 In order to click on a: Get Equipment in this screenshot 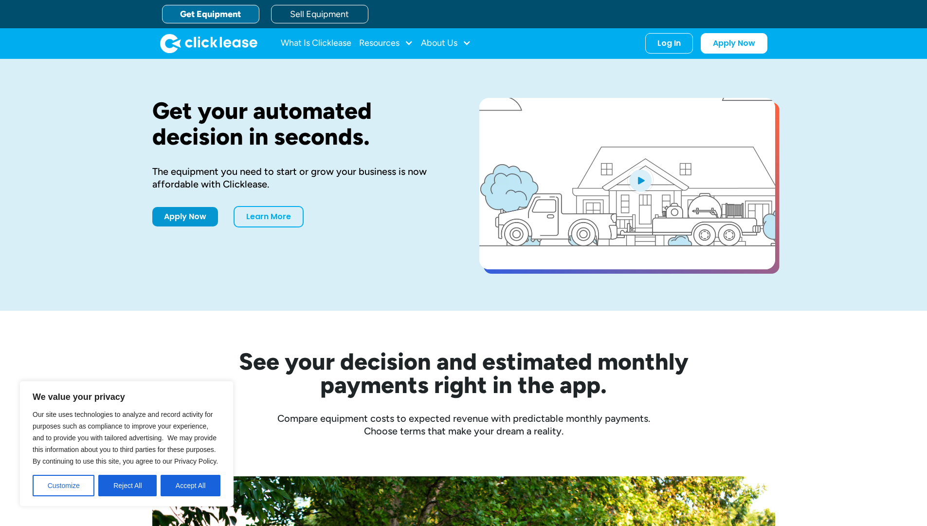, I will do `click(211, 14)`.